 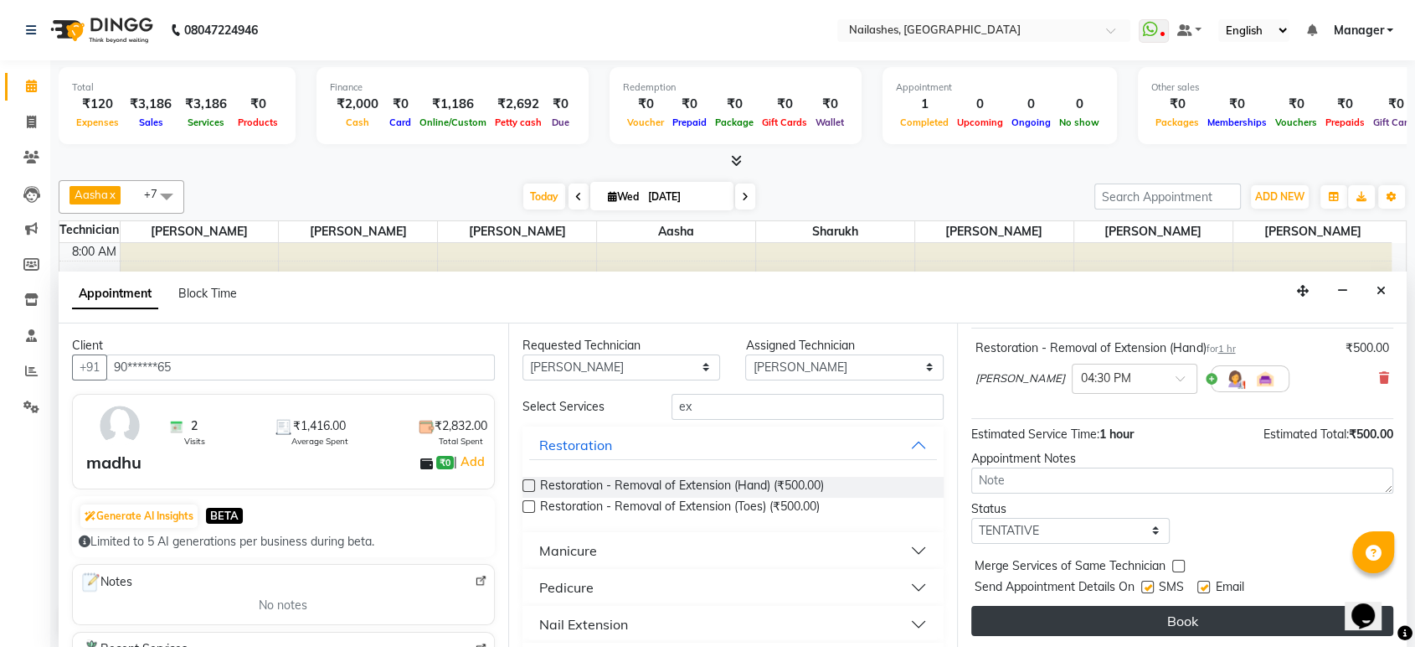 I want to click on span: sharukh, so click(x=835, y=231).